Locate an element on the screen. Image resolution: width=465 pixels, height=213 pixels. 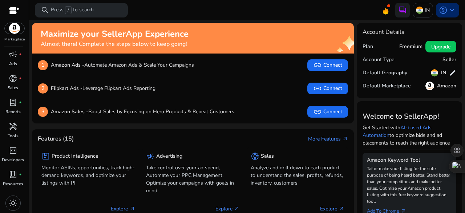
p: Reports is located at coordinates (13, 112).